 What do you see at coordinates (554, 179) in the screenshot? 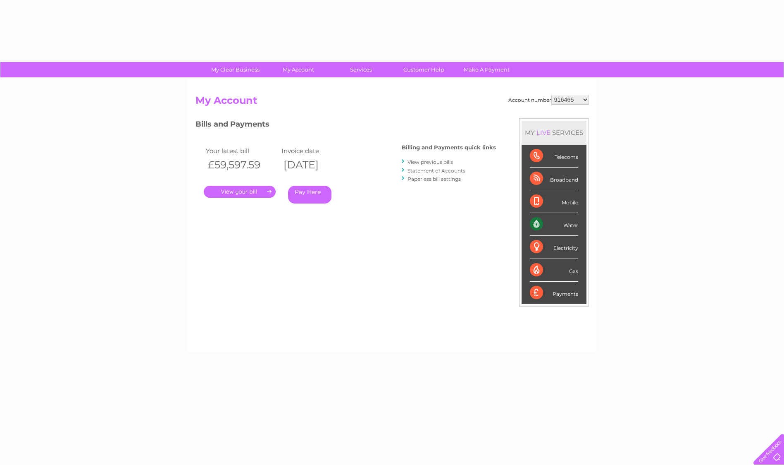
I see `div: Broadband` at bounding box center [554, 179].